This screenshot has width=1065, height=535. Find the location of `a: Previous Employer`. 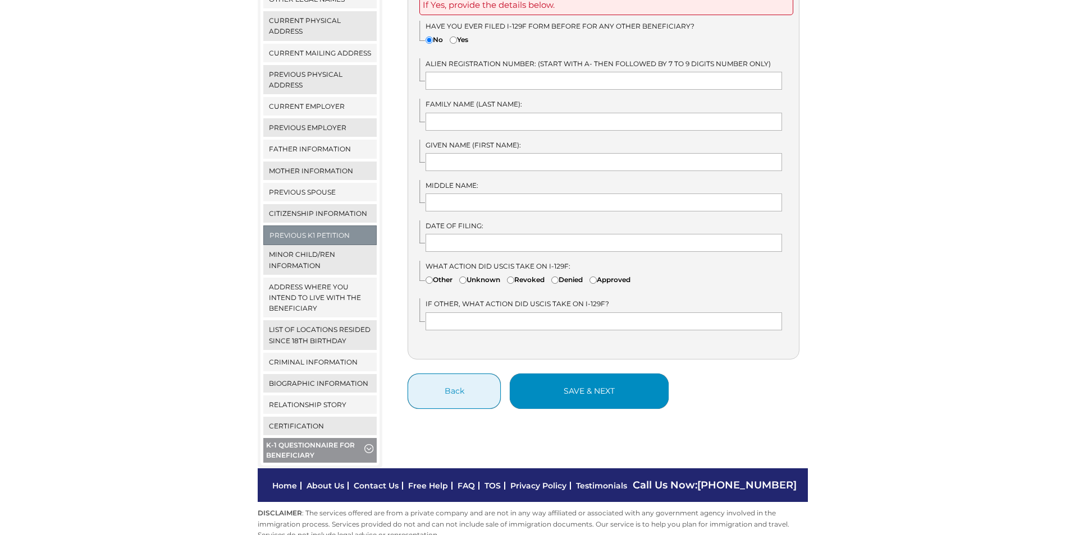

a: Previous Employer is located at coordinates (320, 127).